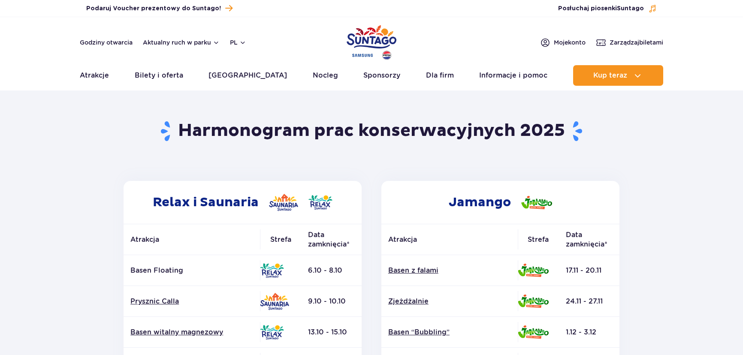  Describe the element at coordinates (242, 203) in the screenshot. I see `h2: Relax i Saunaria` at that location.